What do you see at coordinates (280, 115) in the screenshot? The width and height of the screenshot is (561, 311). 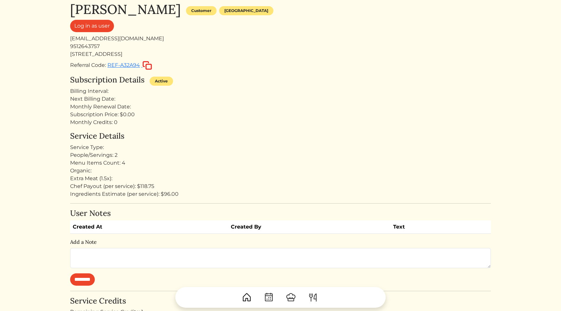 I see `div: Subscription Price: $0.00` at bounding box center [280, 115].